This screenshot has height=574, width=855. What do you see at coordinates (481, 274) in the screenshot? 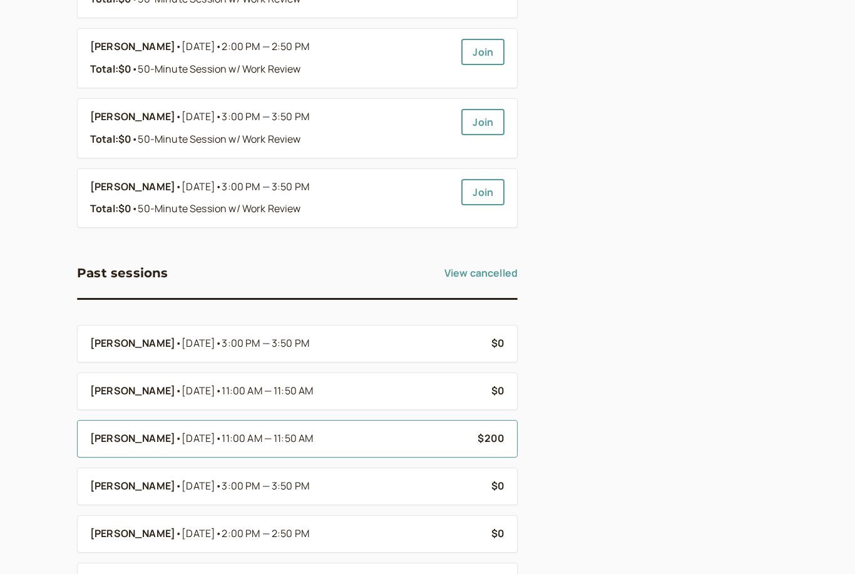
I see `a: View cancelled` at bounding box center [481, 274].